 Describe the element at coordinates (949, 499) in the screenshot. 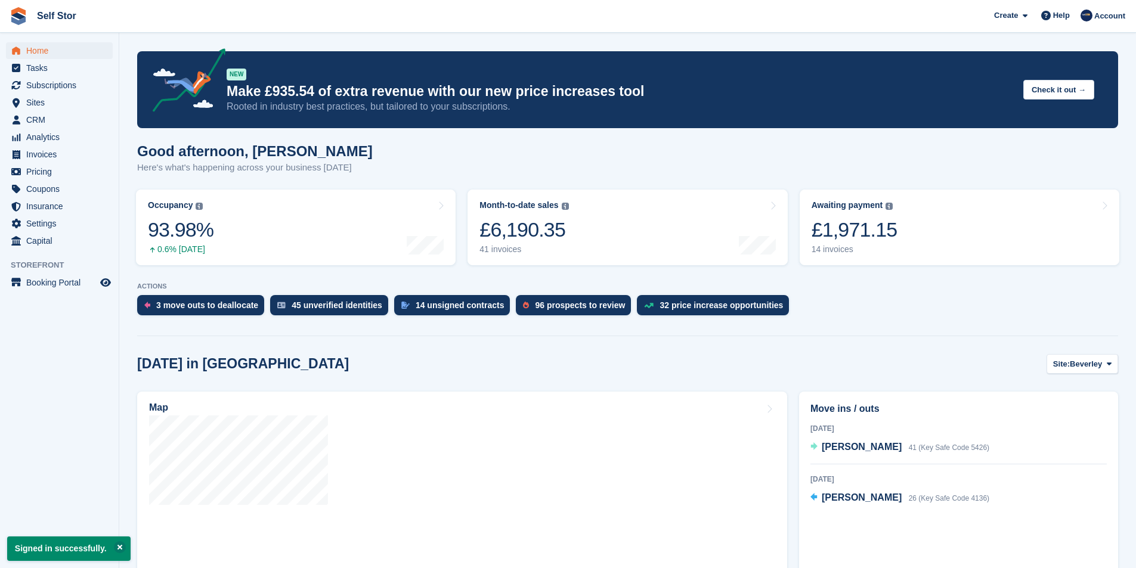

I see `span: 26 (Key Safe Code 4136)` at that location.